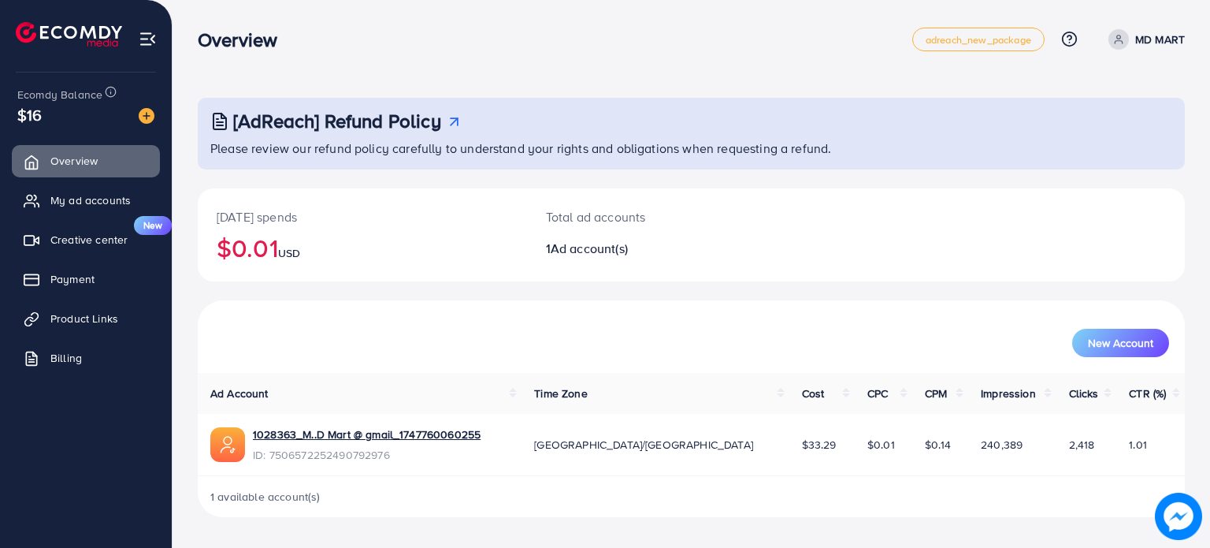  What do you see at coordinates (979, 39) in the screenshot?
I see `a: adreach_new_package` at bounding box center [979, 39].